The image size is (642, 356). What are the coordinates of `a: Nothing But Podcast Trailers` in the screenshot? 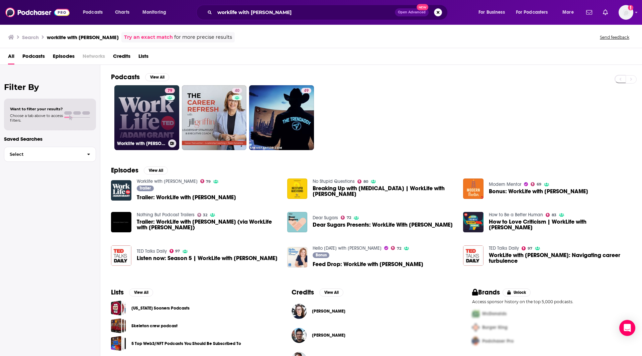 It's located at (165, 215).